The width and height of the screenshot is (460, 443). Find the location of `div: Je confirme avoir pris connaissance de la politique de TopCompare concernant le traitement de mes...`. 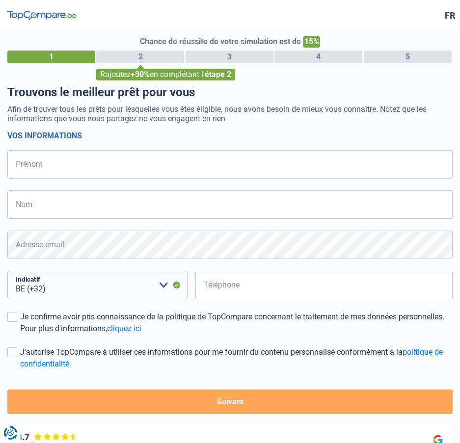

div: Je confirme avoir pris connaissance de la politique de TopCompare concernant le traitement de mes... is located at coordinates (236, 323).